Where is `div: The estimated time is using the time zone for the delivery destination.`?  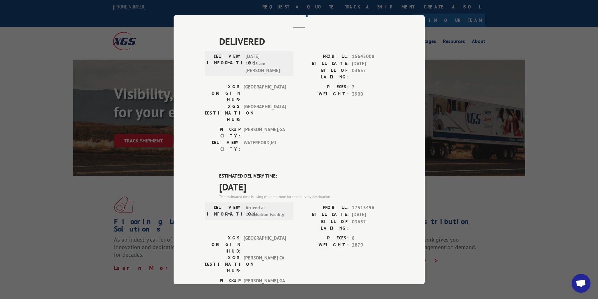
div: The estimated time is using the time zone for the delivery destination. is located at coordinates (306, 197).